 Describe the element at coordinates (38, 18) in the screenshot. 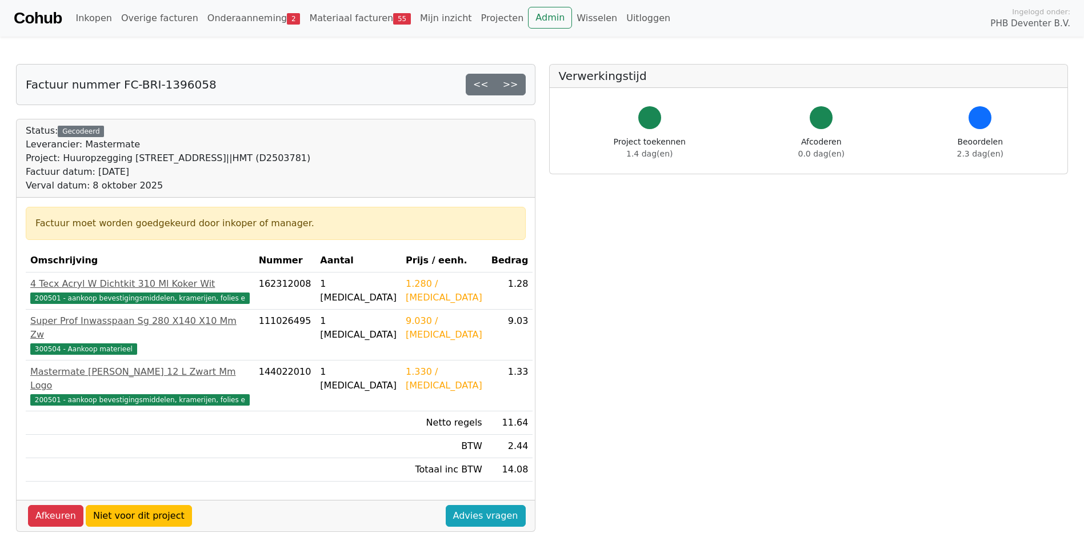

I see `a: Cohub` at that location.